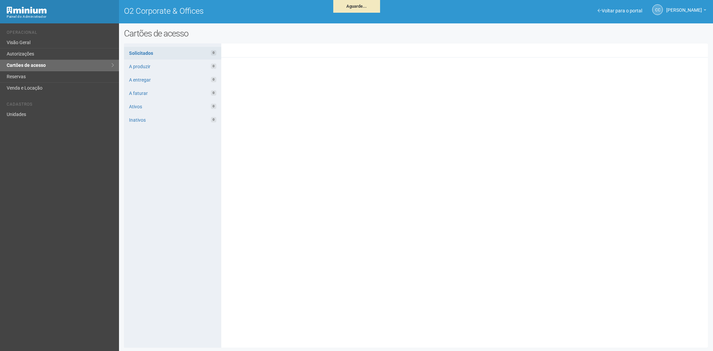 The height and width of the screenshot is (351, 713). Describe the element at coordinates (172, 53) in the screenshot. I see `a: Solicitados0` at that location.